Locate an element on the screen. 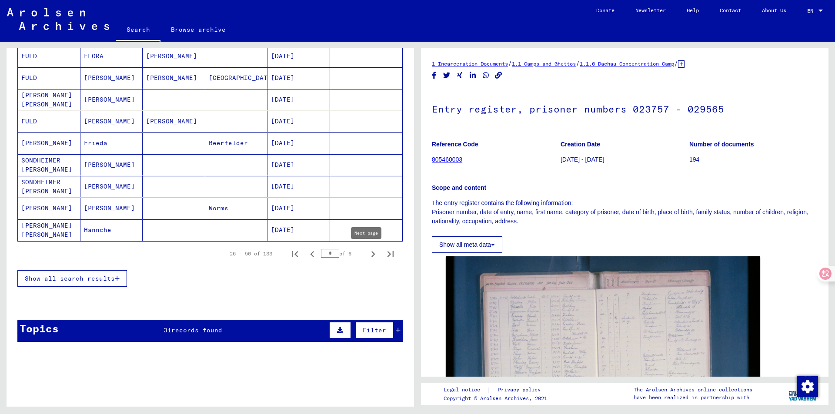  p: Copyright © Arolsen Archives, 2021 is located at coordinates (497, 399).